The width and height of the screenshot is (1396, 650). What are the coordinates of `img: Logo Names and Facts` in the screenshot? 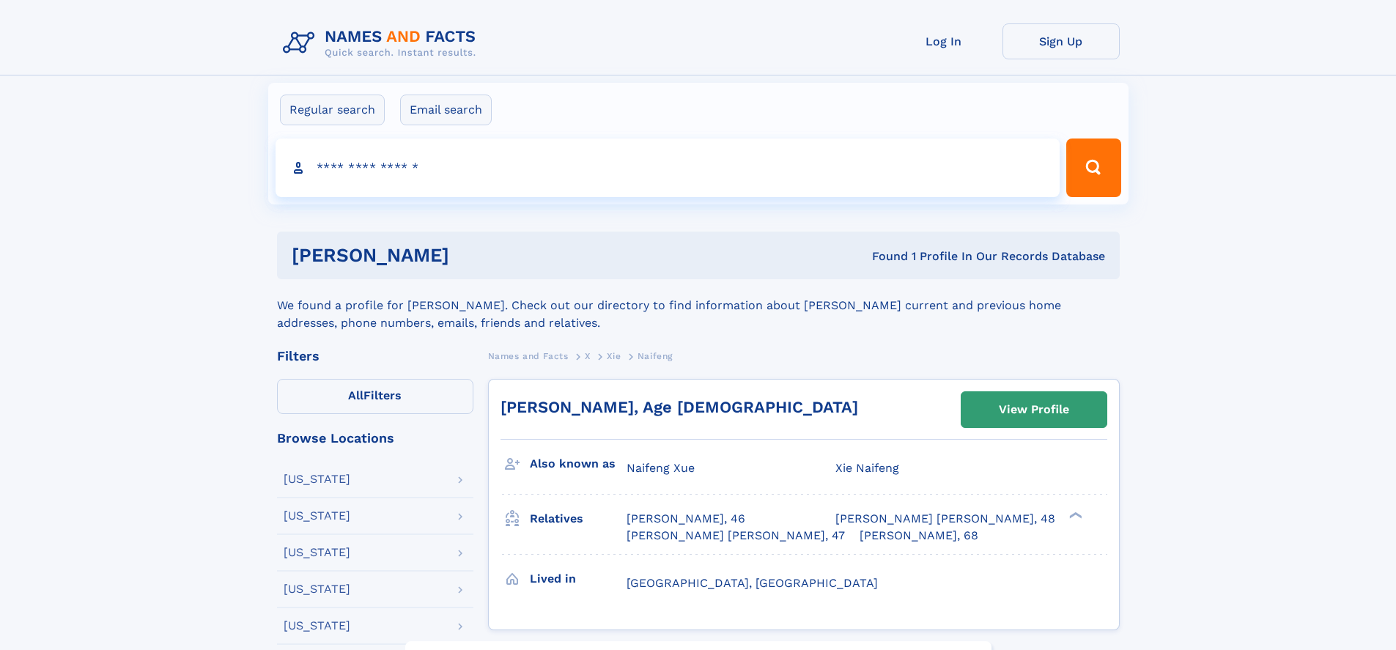 It's located at (383, 43).